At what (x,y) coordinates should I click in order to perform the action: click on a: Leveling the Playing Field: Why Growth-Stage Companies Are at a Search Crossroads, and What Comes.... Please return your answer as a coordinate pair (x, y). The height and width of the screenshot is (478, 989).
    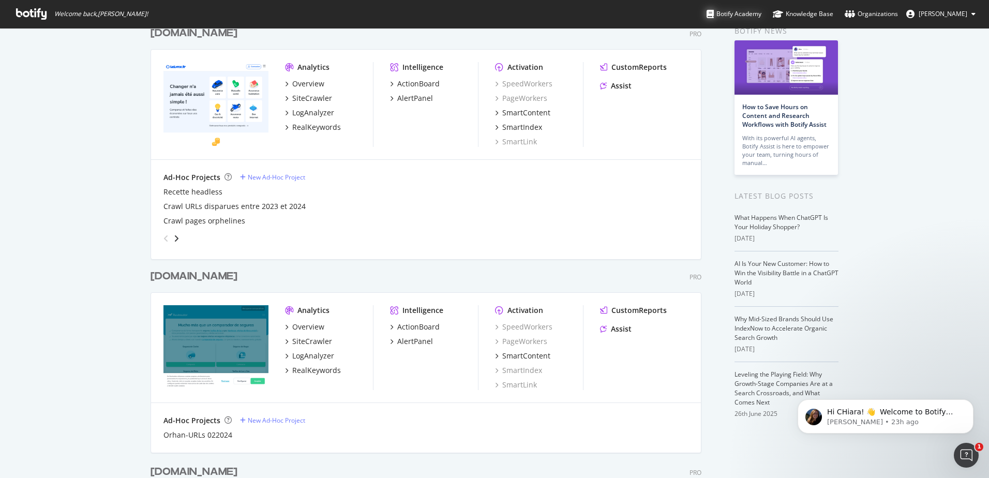
    Looking at the image, I should click on (784, 388).